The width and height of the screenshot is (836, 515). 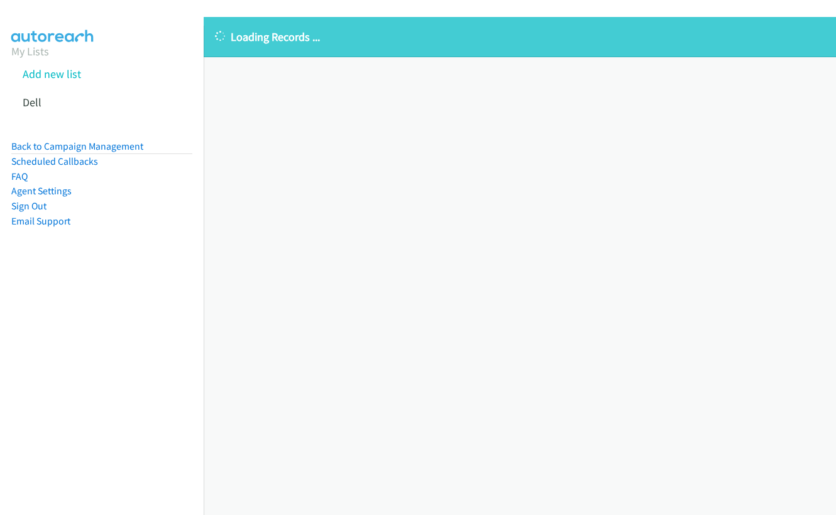 What do you see at coordinates (41, 190) in the screenshot?
I see `a: Agent Settings` at bounding box center [41, 190].